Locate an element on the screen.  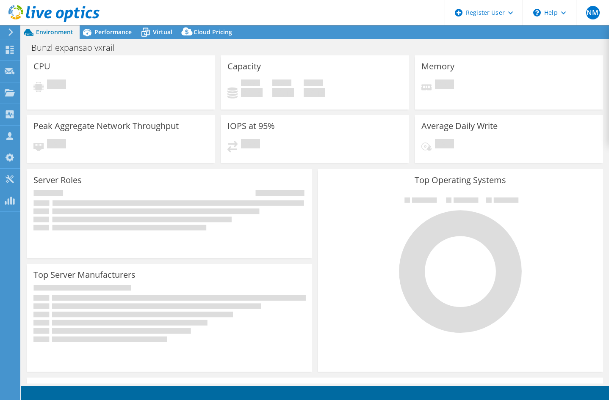
span: Used is located at coordinates (250, 84).